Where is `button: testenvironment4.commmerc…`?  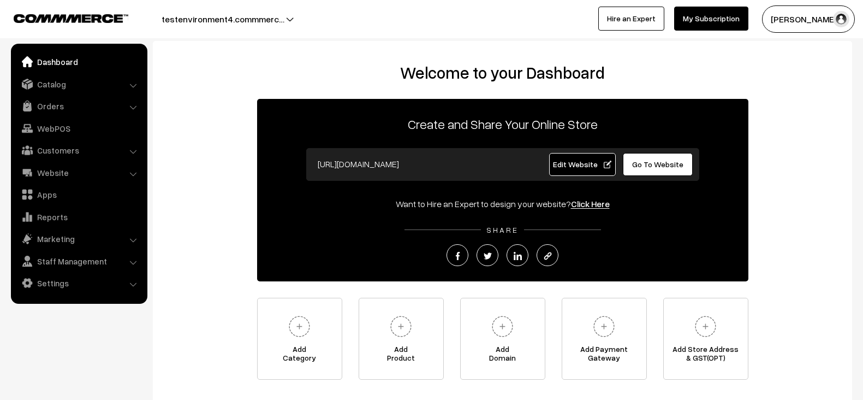
button: testenvironment4.commmerc… is located at coordinates (223, 19).